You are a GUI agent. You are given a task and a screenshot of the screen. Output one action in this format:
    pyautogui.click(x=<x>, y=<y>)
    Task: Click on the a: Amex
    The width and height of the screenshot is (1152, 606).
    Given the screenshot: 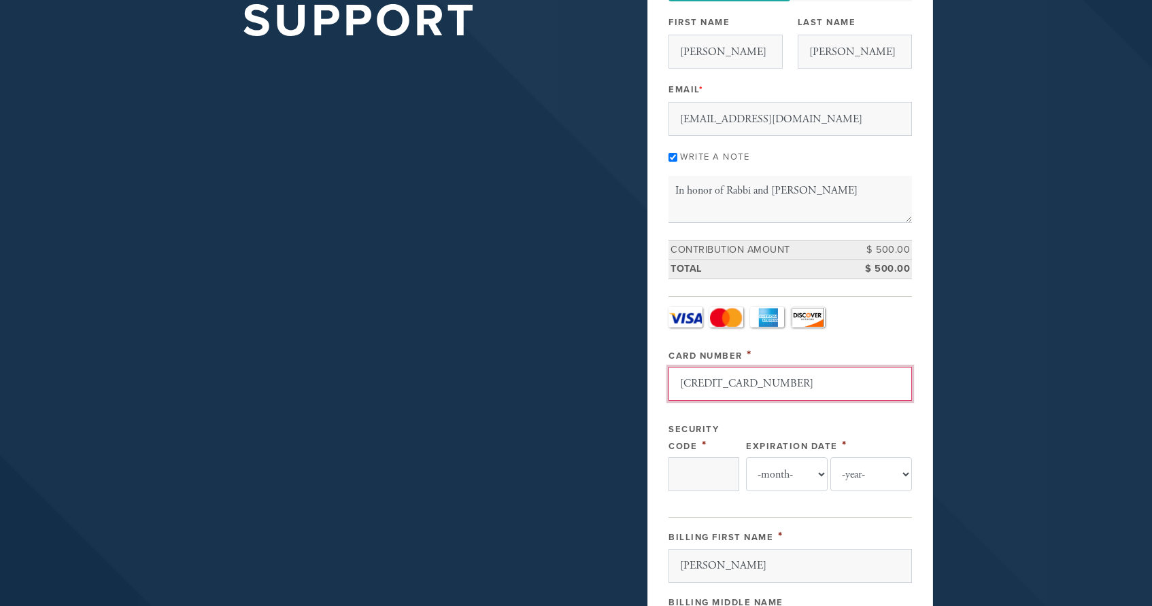 What is the action you would take?
    pyautogui.click(x=767, y=318)
    